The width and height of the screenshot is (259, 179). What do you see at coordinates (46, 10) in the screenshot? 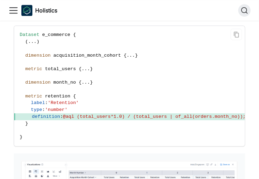
I see `b: Holistics` at bounding box center [46, 10].